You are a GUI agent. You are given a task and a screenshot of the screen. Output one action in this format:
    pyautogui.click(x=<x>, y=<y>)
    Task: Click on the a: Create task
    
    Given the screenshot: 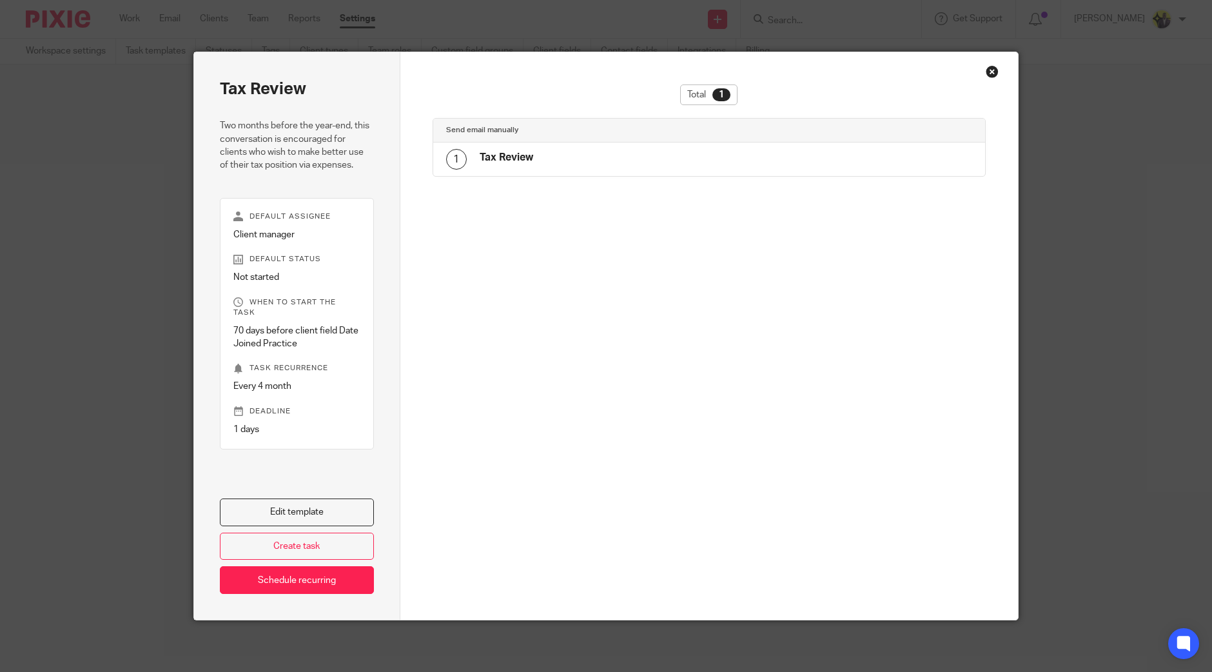 What is the action you would take?
    pyautogui.click(x=297, y=546)
    